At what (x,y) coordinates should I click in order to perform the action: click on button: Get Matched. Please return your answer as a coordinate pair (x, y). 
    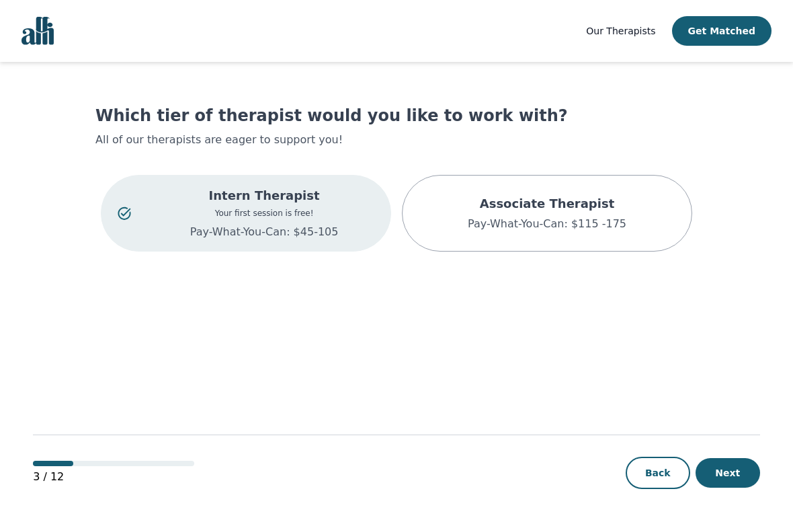
    Looking at the image, I should click on (722, 31).